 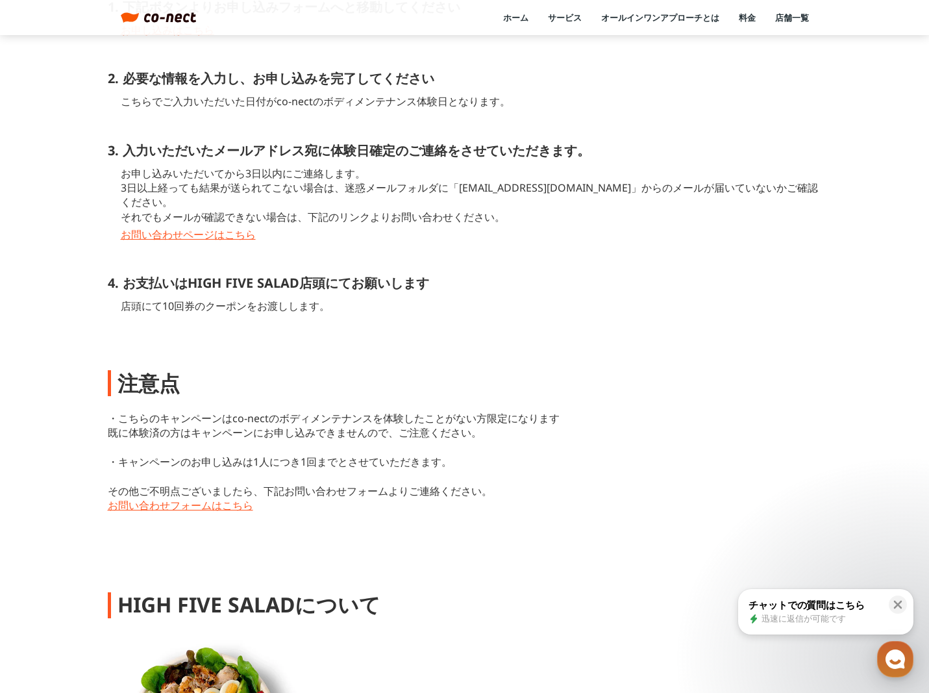 I want to click on span: ホーム, so click(x=45, y=436).